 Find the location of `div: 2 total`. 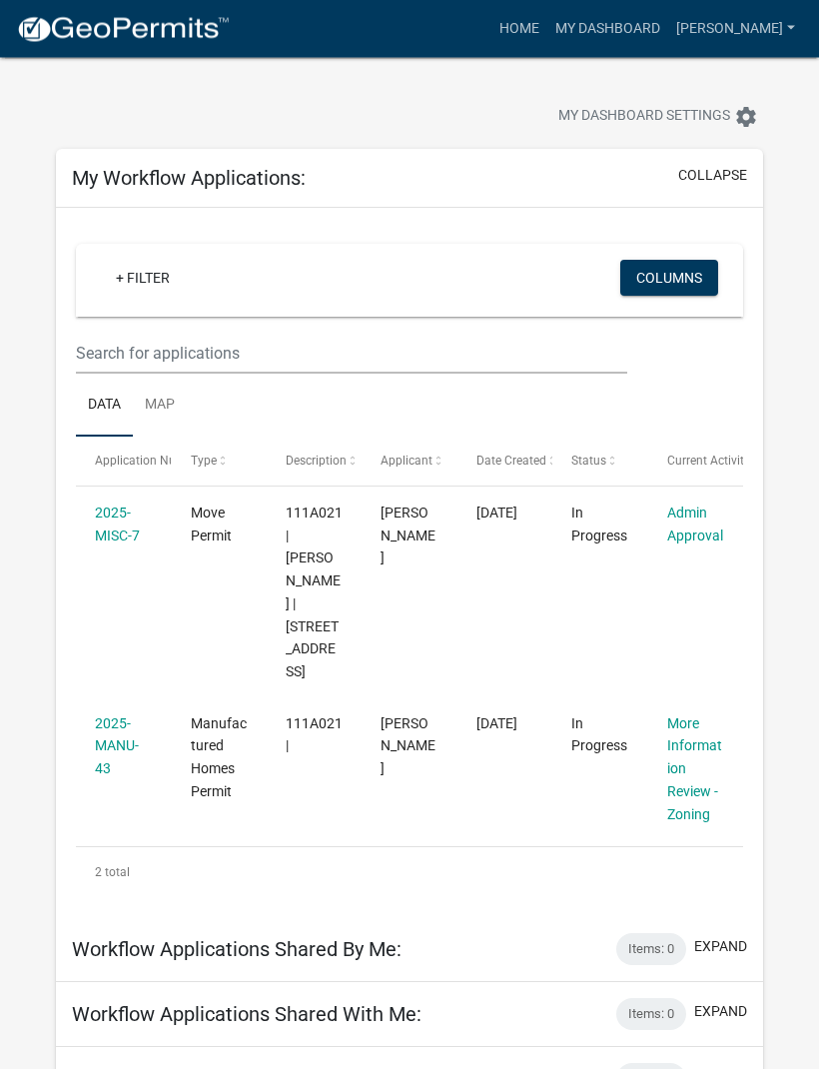

div: 2 total is located at coordinates (410, 873).